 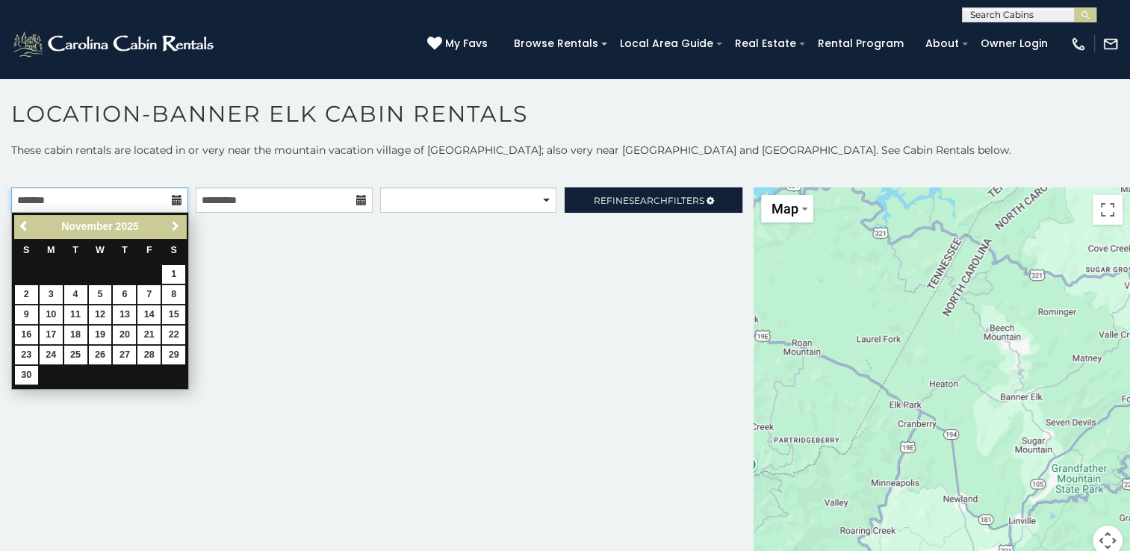 I want to click on a: 27, so click(x=124, y=355).